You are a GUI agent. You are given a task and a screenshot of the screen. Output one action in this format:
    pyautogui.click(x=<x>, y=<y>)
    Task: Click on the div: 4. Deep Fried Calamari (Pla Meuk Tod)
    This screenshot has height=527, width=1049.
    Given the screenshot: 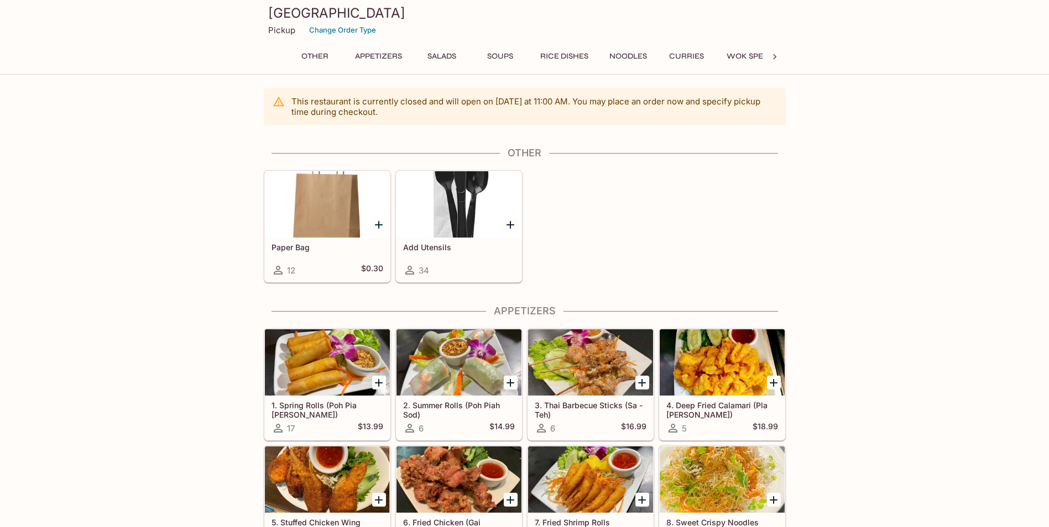 What is the action you would take?
    pyautogui.click(x=722, y=363)
    